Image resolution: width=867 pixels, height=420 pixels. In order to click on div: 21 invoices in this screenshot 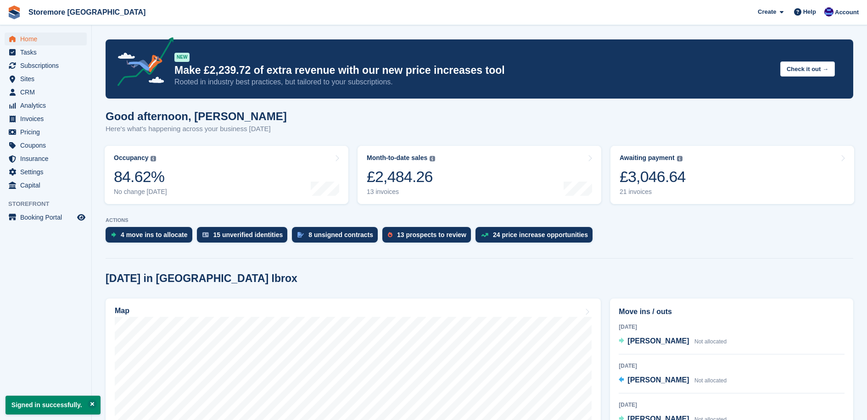, I will do `click(653, 192)`.